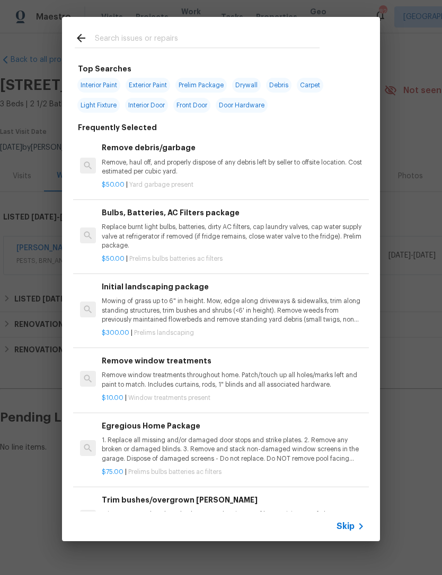  Describe the element at coordinates (98, 85) in the screenshot. I see `span: Interior Paint` at that location.